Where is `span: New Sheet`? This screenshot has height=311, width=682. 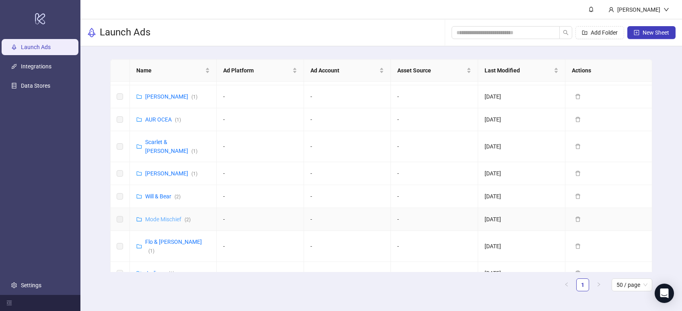 span: New Sheet is located at coordinates (656, 33).